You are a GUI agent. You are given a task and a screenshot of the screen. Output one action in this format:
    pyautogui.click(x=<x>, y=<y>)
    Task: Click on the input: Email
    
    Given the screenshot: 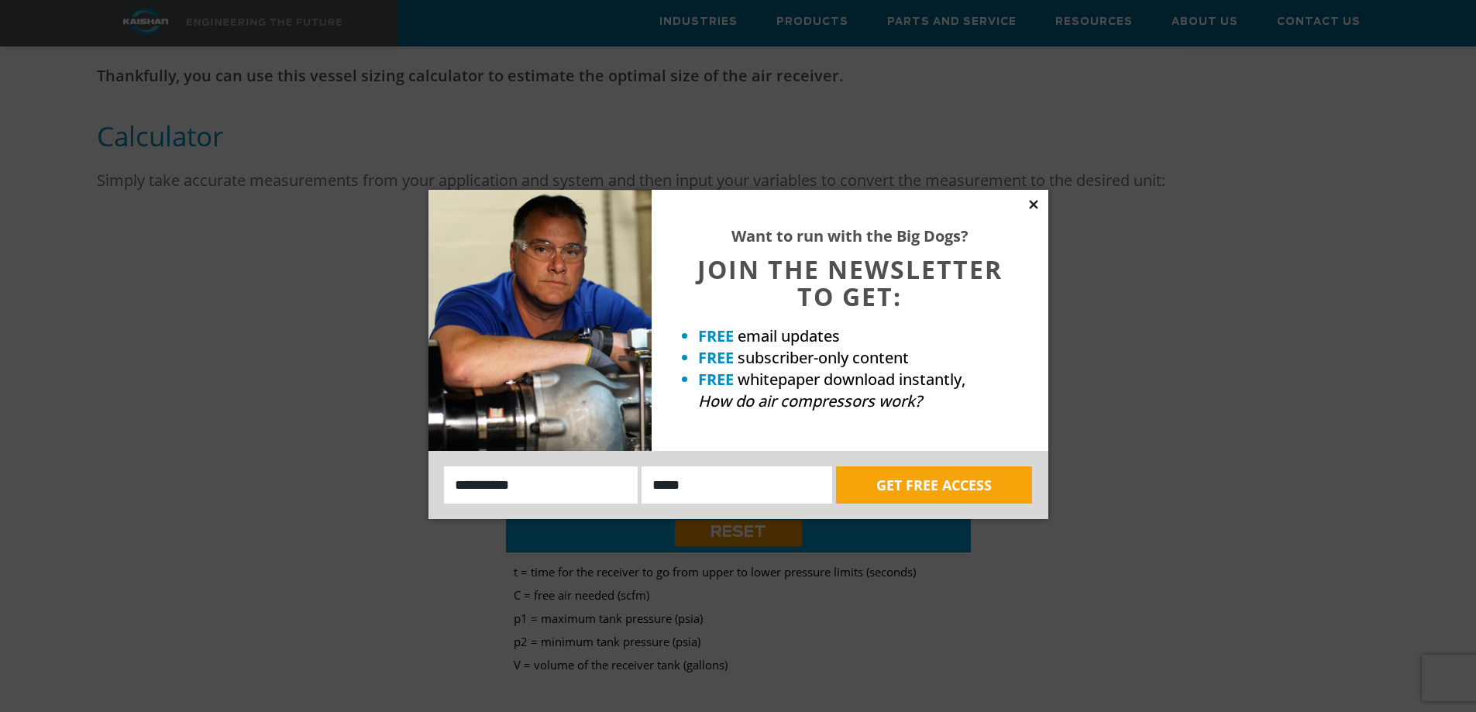 What is the action you would take?
    pyautogui.click(x=737, y=485)
    